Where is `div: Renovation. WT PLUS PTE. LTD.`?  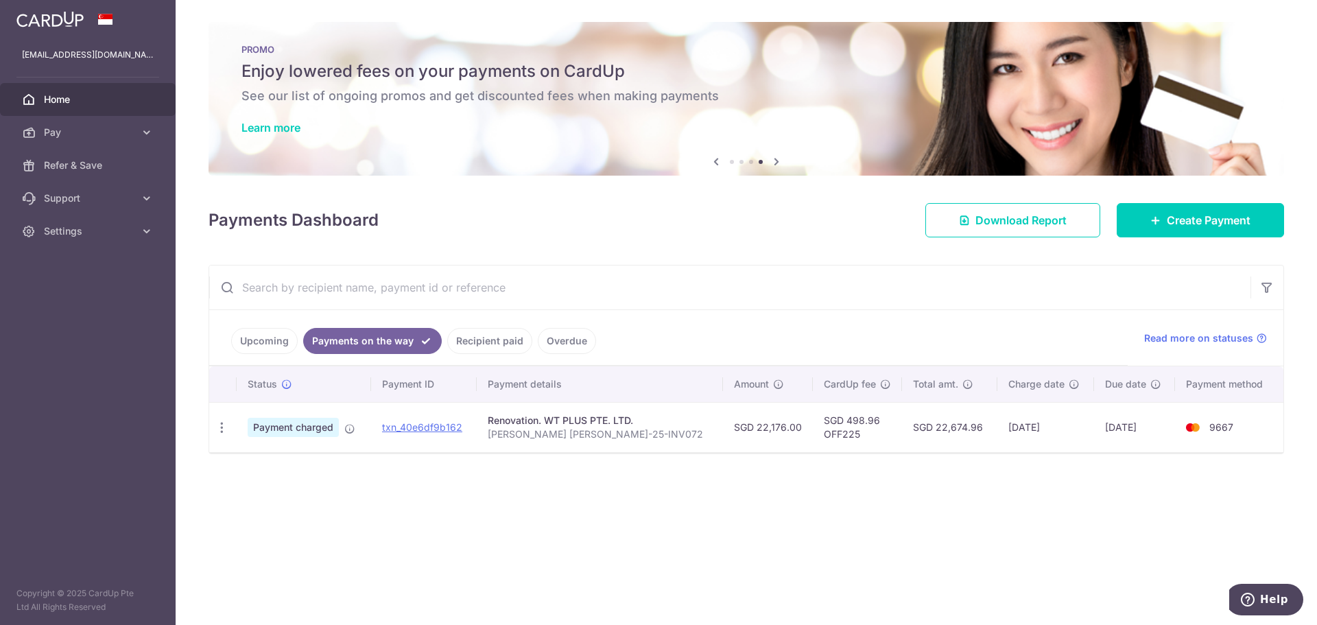
div: Renovation. WT PLUS PTE. LTD. is located at coordinates (600, 421).